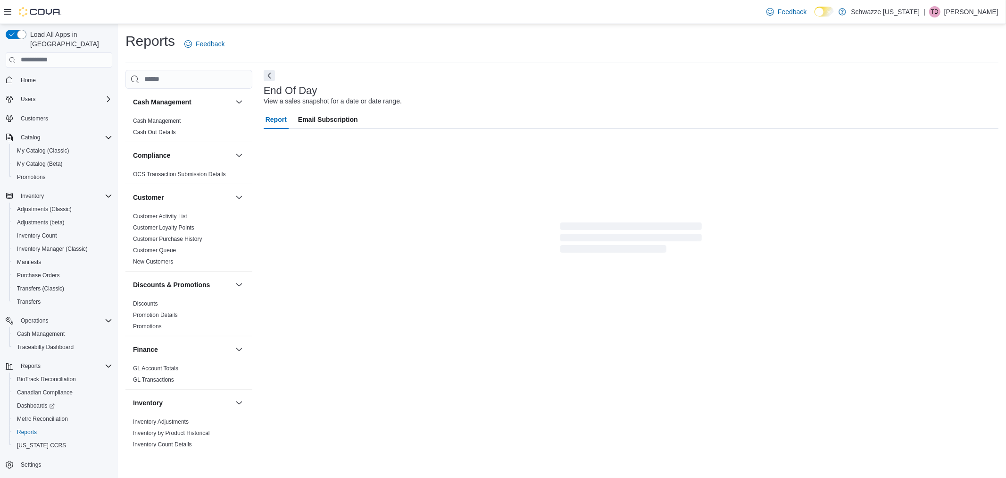 The image size is (1006, 478). Describe the element at coordinates (160, 216) in the screenshot. I see `span: Customer Activity List` at that location.